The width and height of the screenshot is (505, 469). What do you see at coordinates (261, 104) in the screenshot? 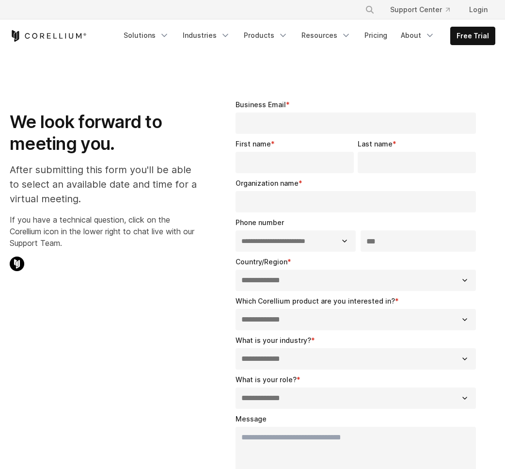
I see `span: Business Email` at bounding box center [261, 104].